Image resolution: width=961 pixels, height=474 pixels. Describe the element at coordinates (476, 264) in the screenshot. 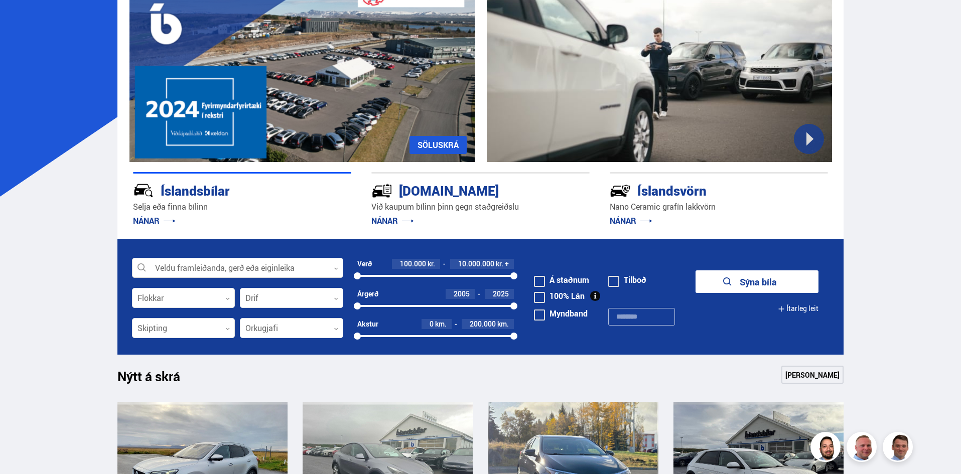

I see `span: 10.000.000` at that location.